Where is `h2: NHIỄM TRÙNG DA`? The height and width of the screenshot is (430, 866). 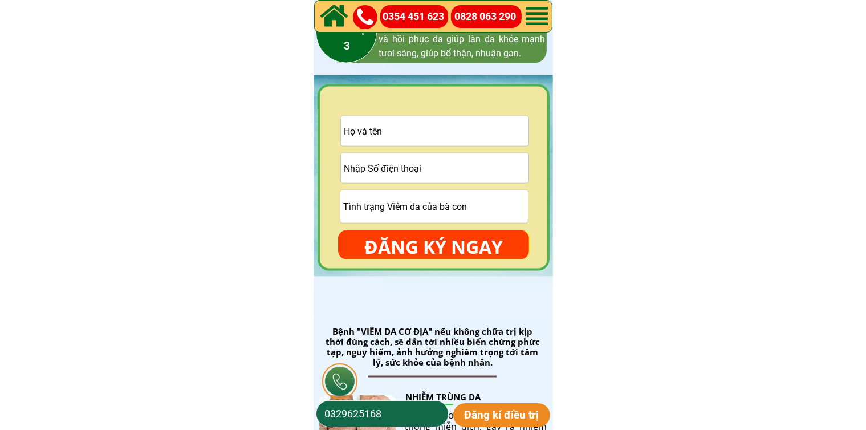 h2: NHIỄM TRÙNG DA is located at coordinates (467, 397).